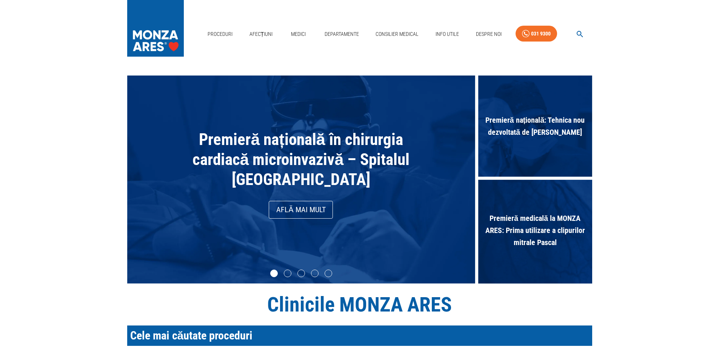 The image size is (719, 347). Describe the element at coordinates (489, 34) in the screenshot. I see `a: Despre Noi` at that location.